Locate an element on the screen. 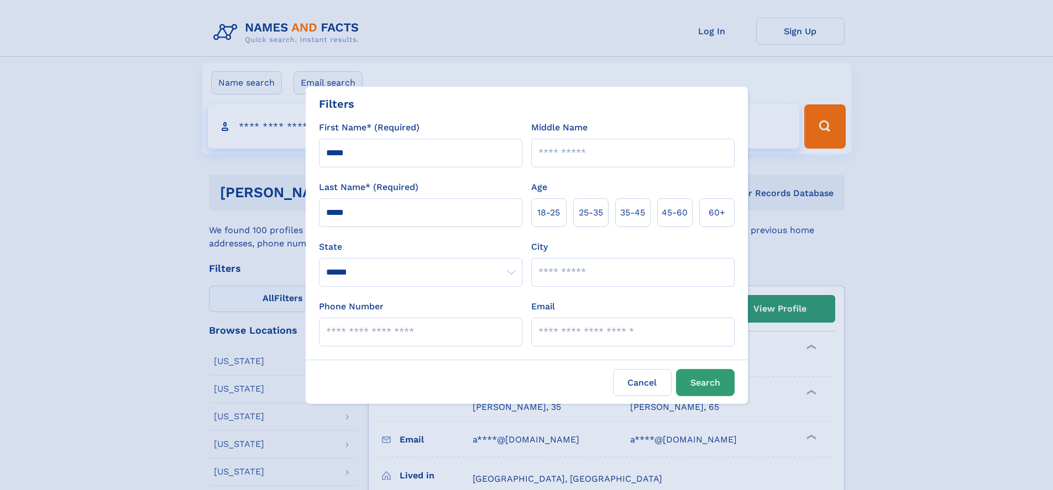 This screenshot has width=1053, height=490. span: 45‑60 is located at coordinates (674, 213).